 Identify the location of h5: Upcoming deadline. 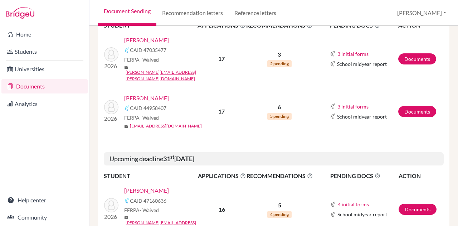
(274, 159).